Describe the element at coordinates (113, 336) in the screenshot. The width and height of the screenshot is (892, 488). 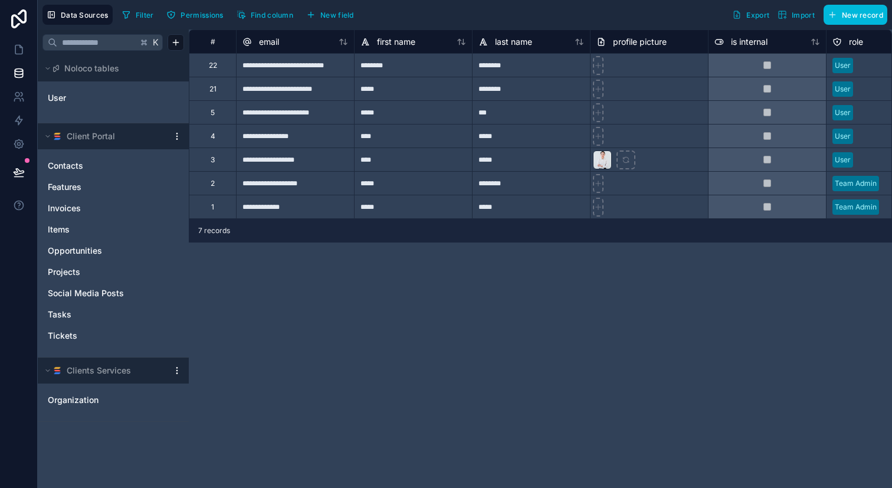
I see `div: Tickets` at that location.